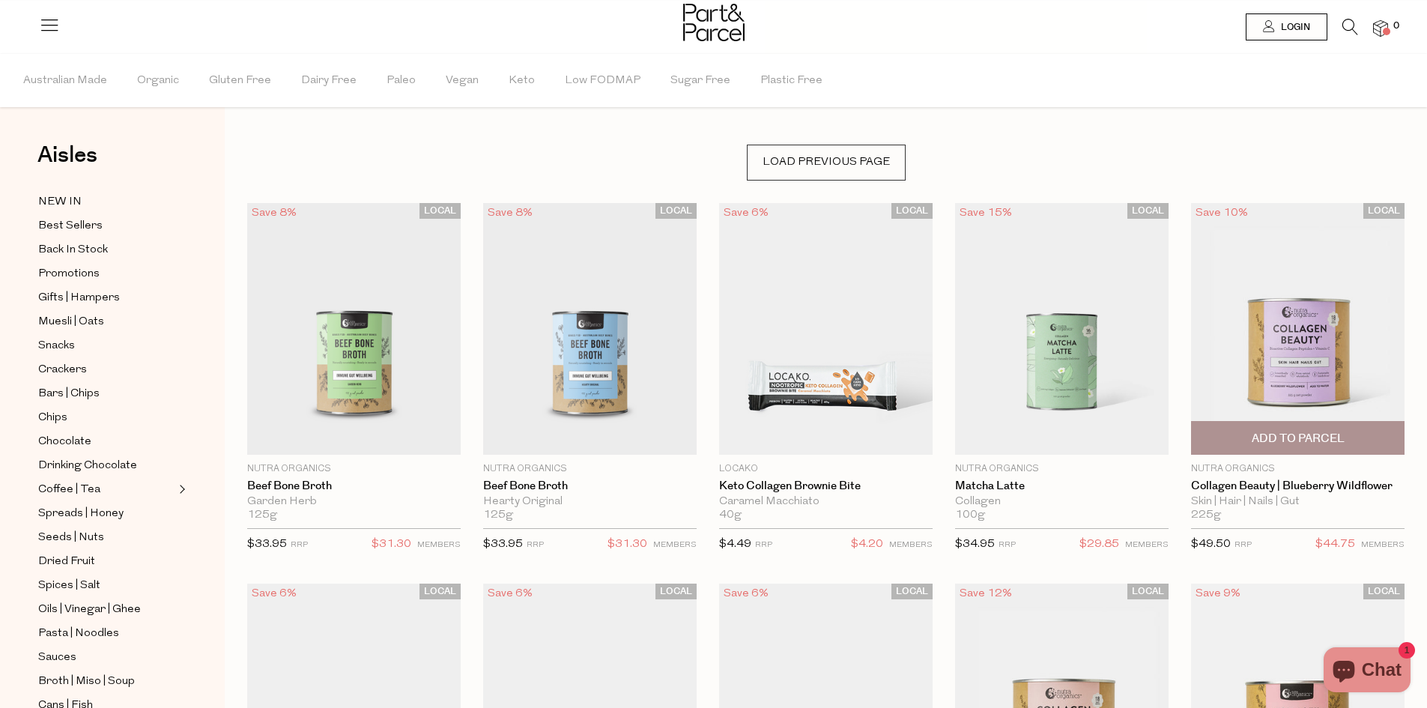  Describe the element at coordinates (240, 81) in the screenshot. I see `span: Gluten Free` at that location.